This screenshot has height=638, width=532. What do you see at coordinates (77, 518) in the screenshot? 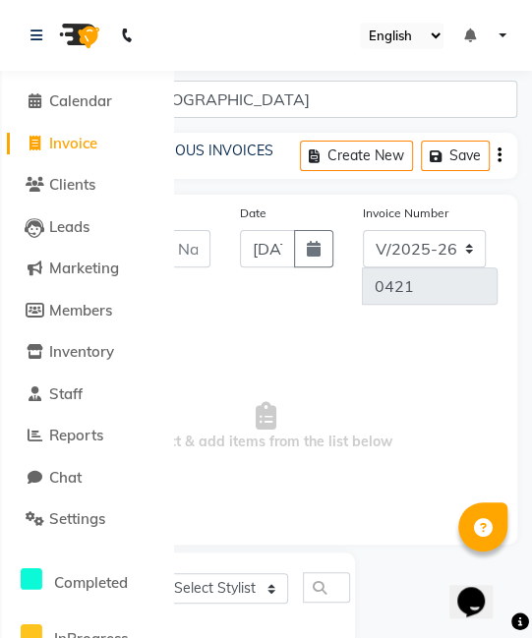
I see `span: Settings` at bounding box center [77, 518].